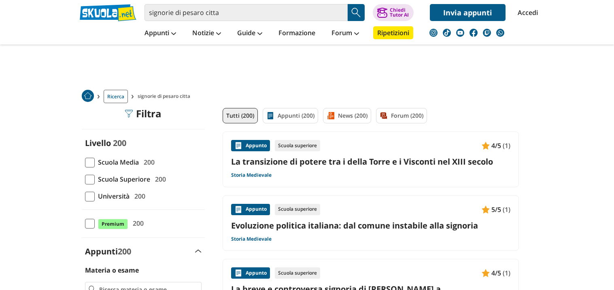 The image size is (614, 290). What do you see at coordinates (108, 251) in the screenshot?
I see `label: Appunti` at bounding box center [108, 251].